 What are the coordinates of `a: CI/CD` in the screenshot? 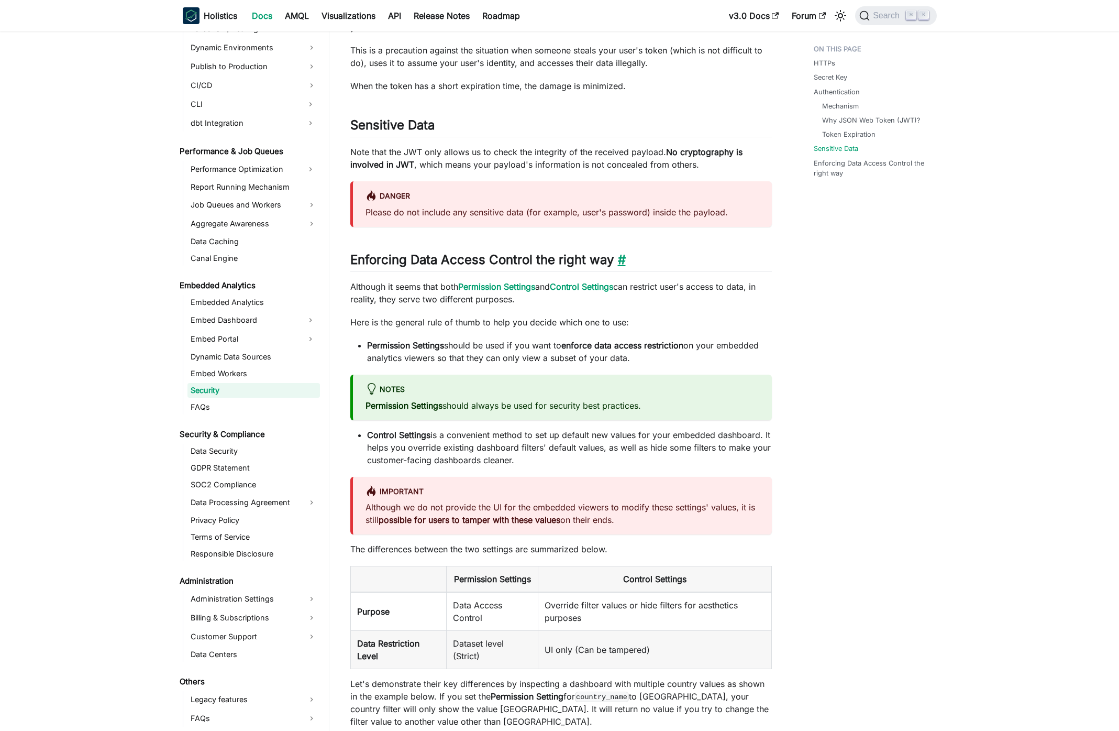 It's located at (253, 85).